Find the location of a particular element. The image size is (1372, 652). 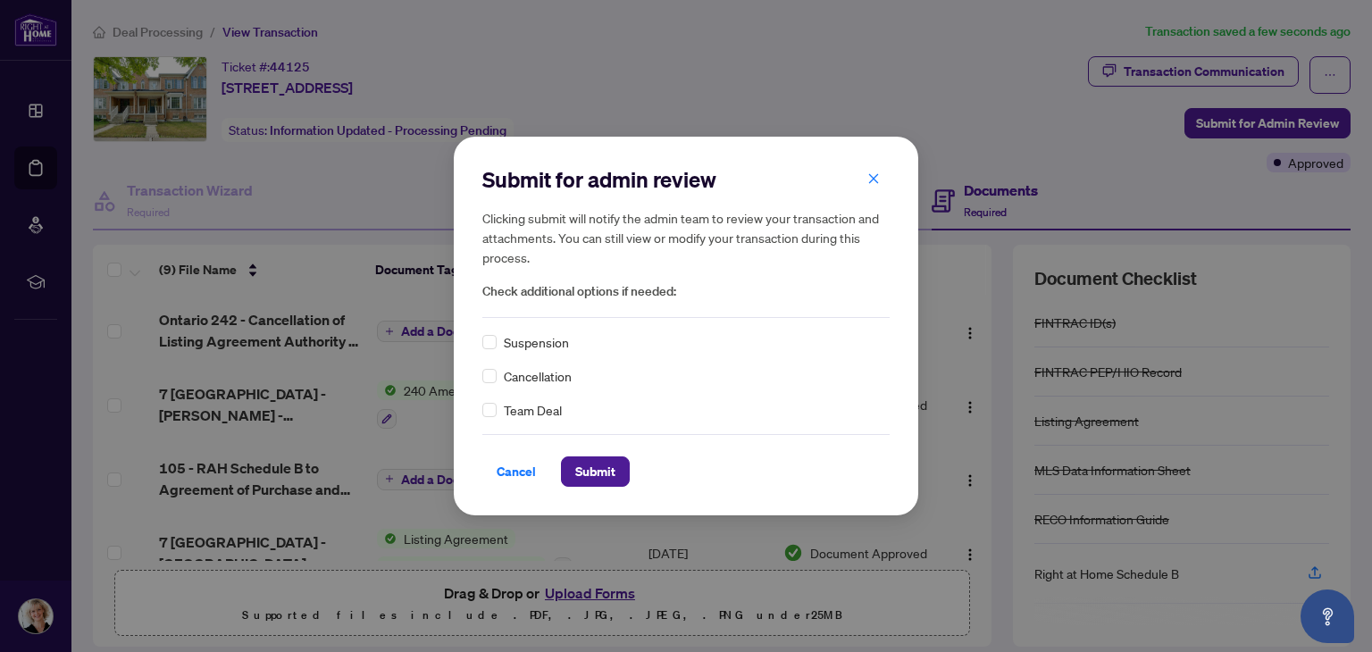

button: Submit is located at coordinates (595, 472).